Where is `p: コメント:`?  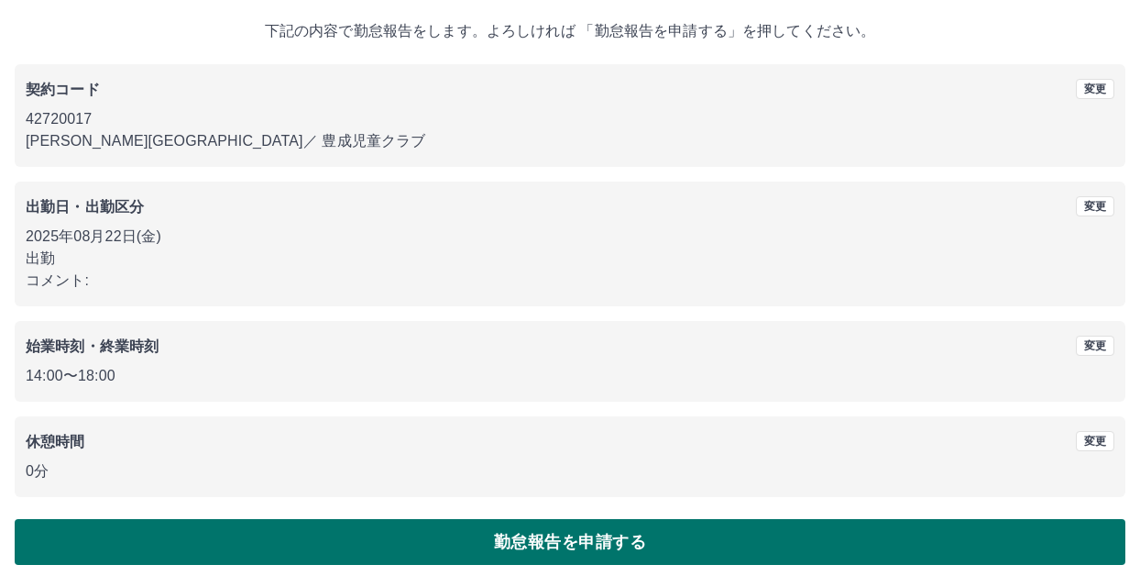
p: コメント: is located at coordinates (570, 281).